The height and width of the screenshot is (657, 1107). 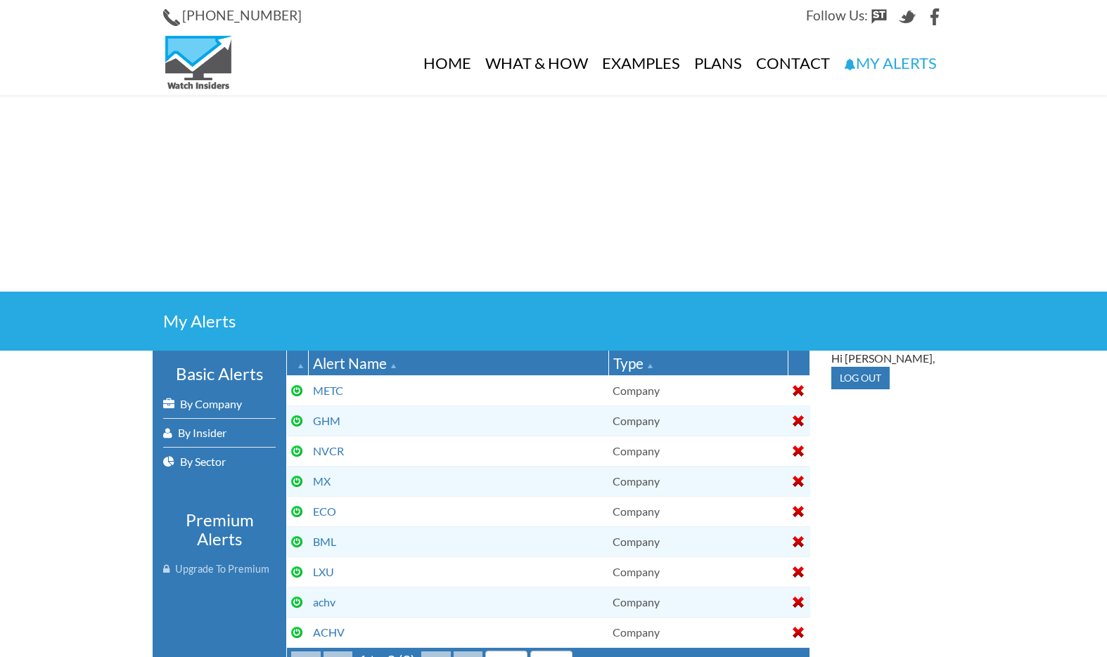 I want to click on a: By Insider, so click(x=219, y=433).